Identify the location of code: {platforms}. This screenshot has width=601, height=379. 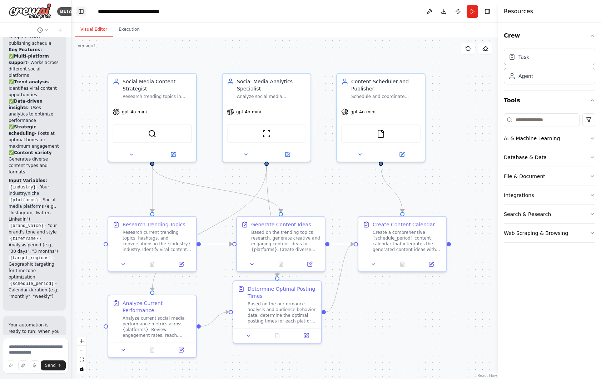
(24, 200).